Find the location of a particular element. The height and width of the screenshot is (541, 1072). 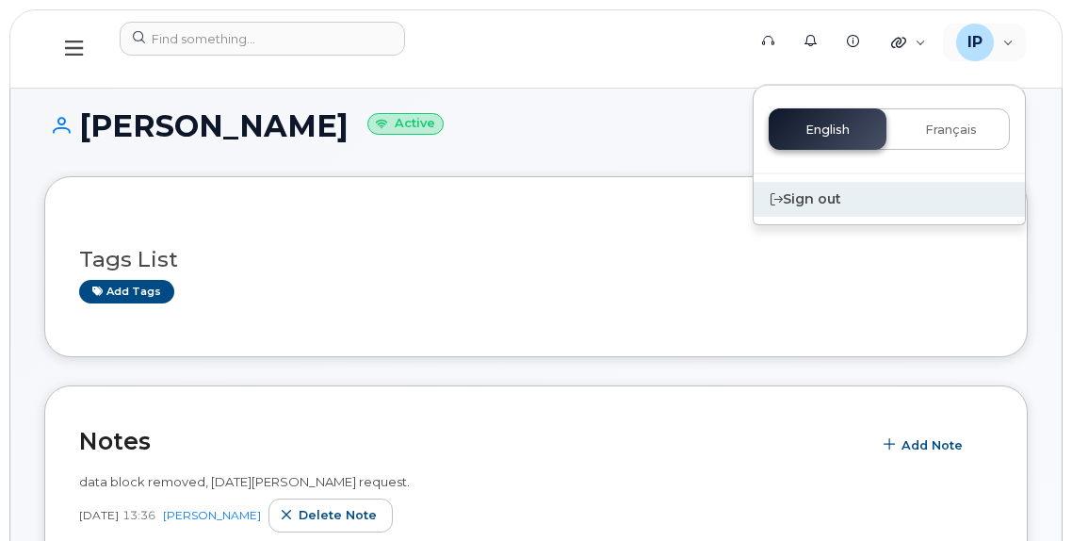

span: Français is located at coordinates (950, 130).